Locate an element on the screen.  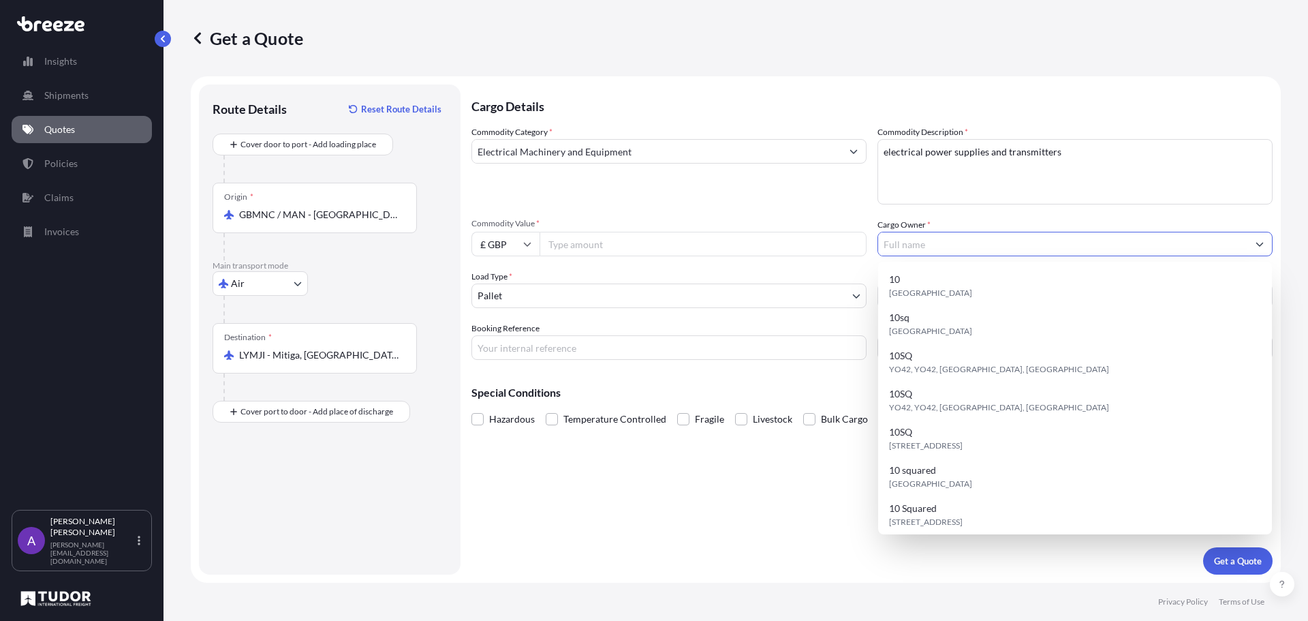
span: A is located at coordinates (31, 540).